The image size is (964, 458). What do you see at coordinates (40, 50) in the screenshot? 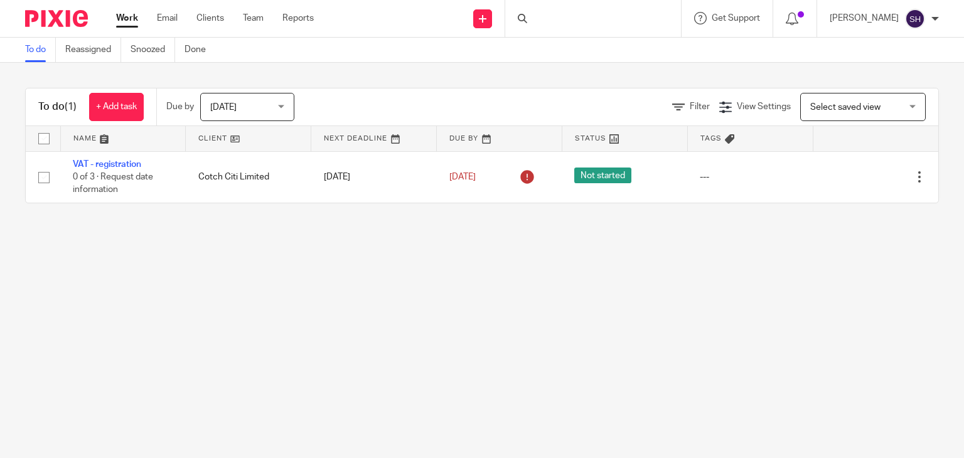
I see `a: To do` at bounding box center [40, 50].